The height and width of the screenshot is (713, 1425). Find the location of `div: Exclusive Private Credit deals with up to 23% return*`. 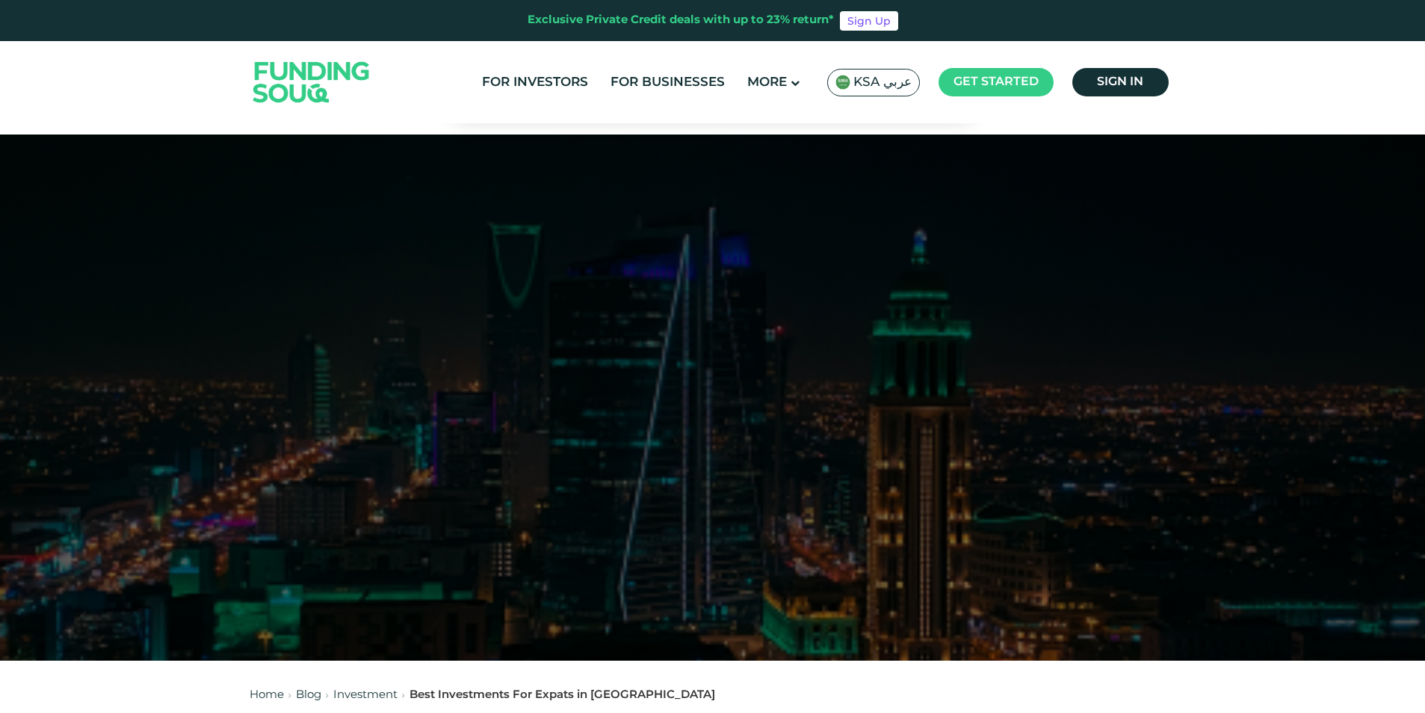

div: Exclusive Private Credit deals with up to 23% return* is located at coordinates (681, 20).